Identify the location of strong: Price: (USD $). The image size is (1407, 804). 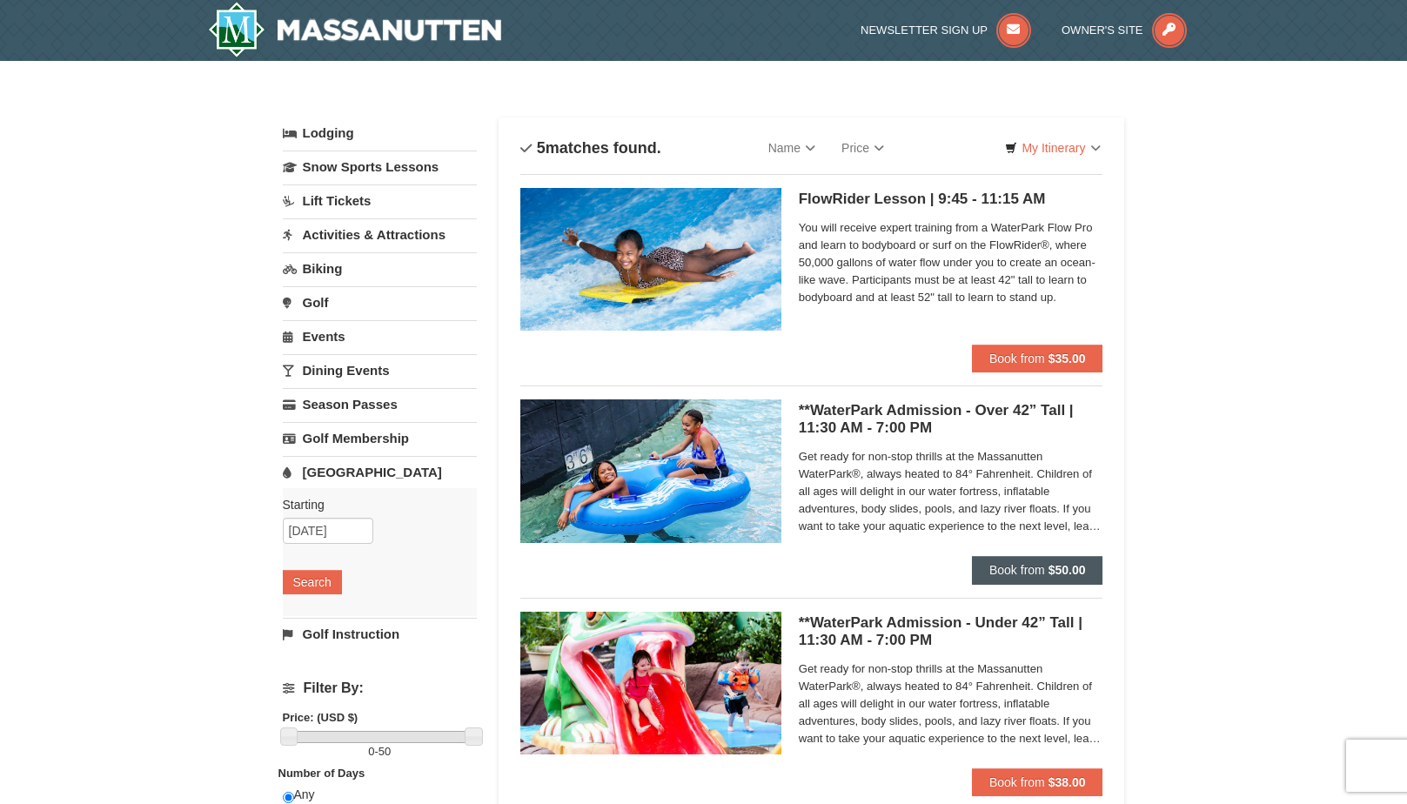
(320, 717).